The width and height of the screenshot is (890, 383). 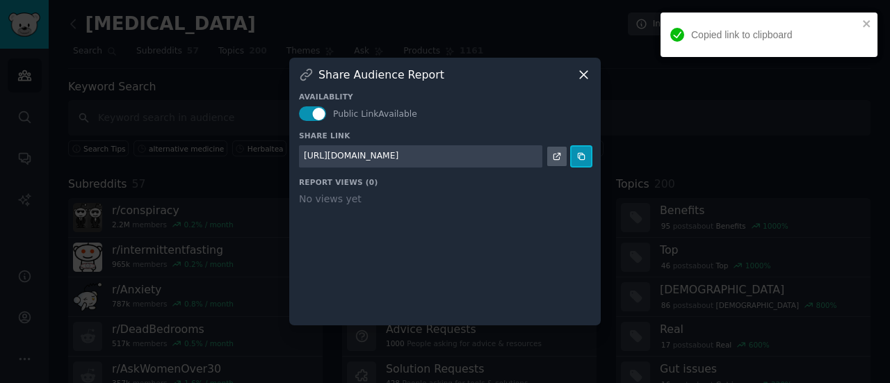 I want to click on h3: Report Views ( 0 ), so click(x=445, y=182).